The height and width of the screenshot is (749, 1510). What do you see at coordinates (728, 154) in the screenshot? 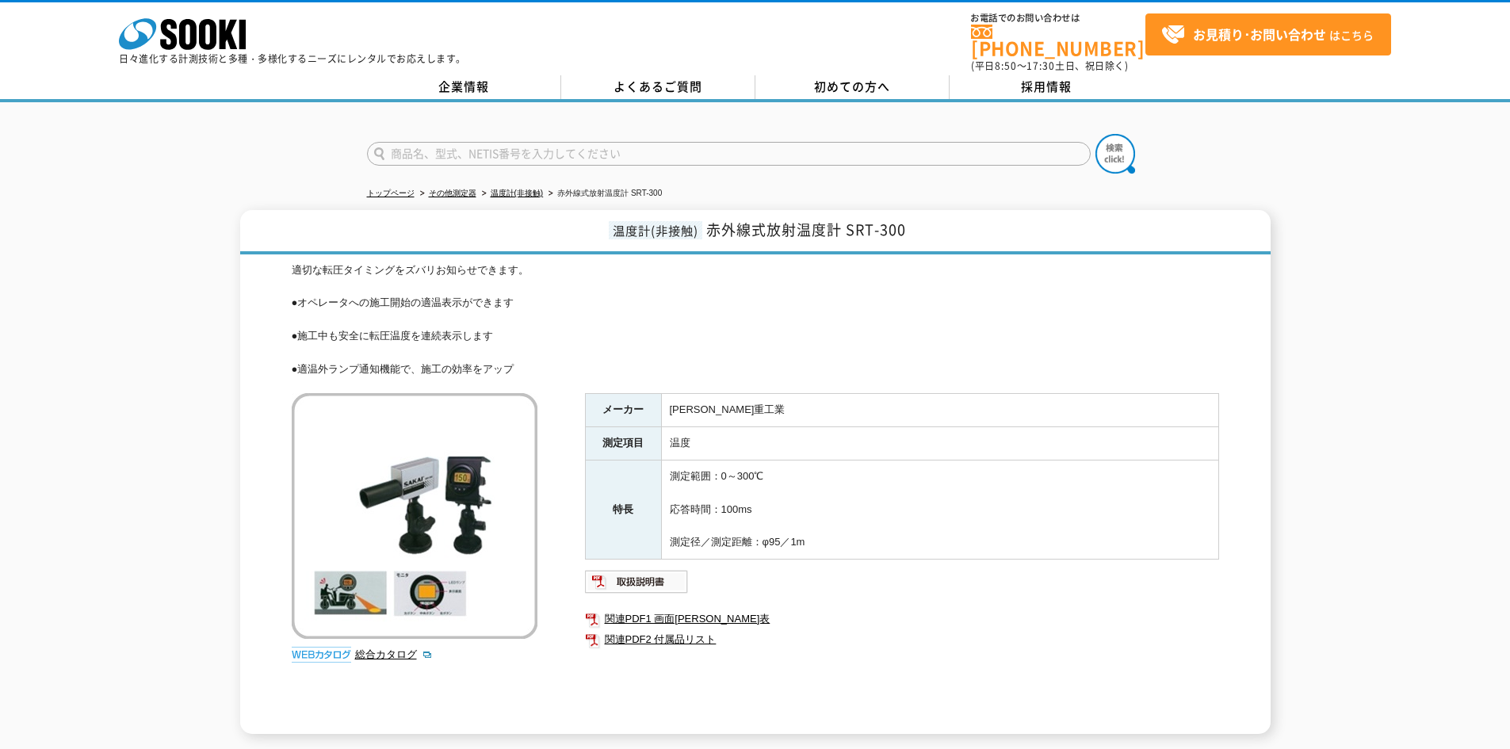
I see `input: 商品名、型式、NETIS番号を入力してください` at bounding box center [728, 154].